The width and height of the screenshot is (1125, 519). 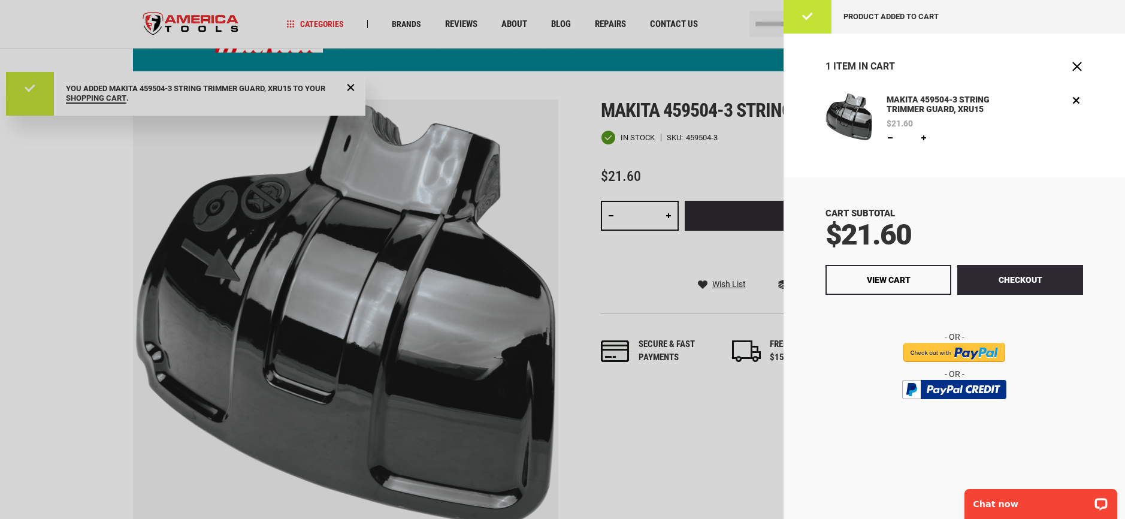 What do you see at coordinates (145, 23) in the screenshot?
I see `button: Open LiveChat chat widget` at bounding box center [145, 23].